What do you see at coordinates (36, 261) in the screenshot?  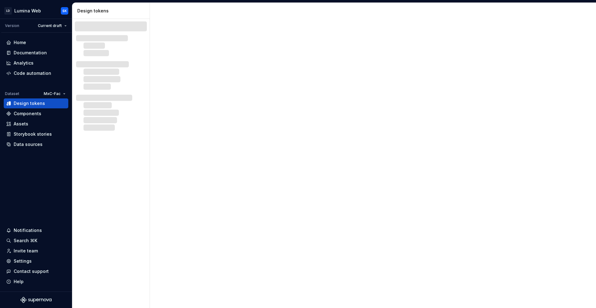 I see `a: Settings` at bounding box center [36, 261].